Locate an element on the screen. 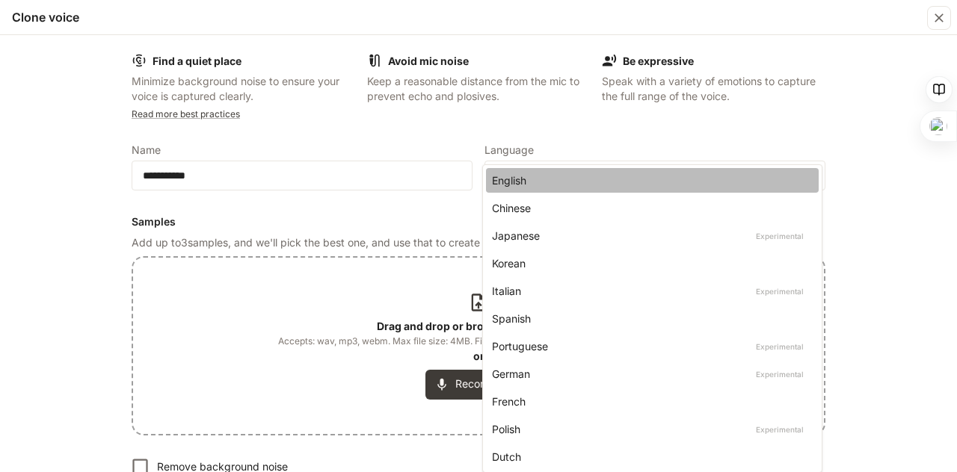  div: Japanese is located at coordinates (649, 235).